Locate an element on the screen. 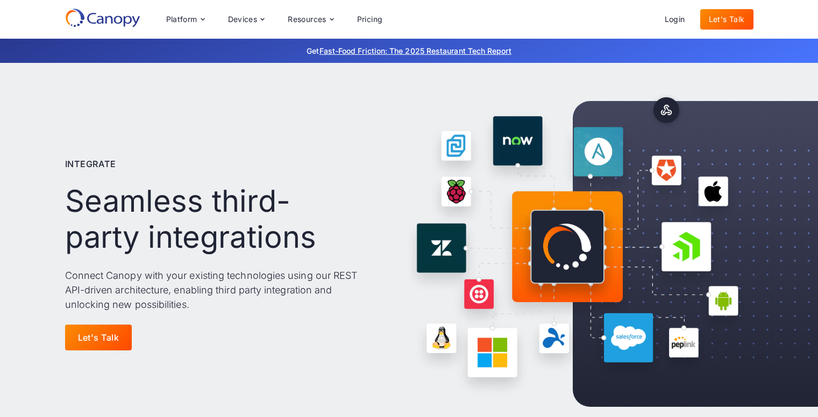 This screenshot has height=417, width=818. a: Fast-Food Friction: The 2025 Restaurant Tech Report is located at coordinates (415, 51).